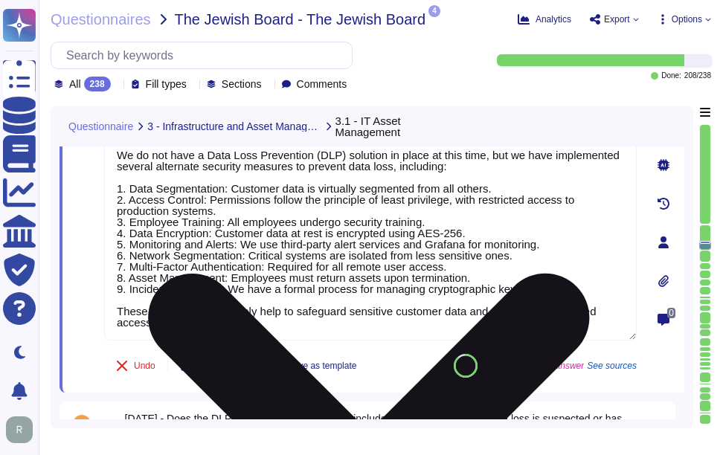  What do you see at coordinates (166, 84) in the screenshot?
I see `span: Fill types` at bounding box center [166, 84].